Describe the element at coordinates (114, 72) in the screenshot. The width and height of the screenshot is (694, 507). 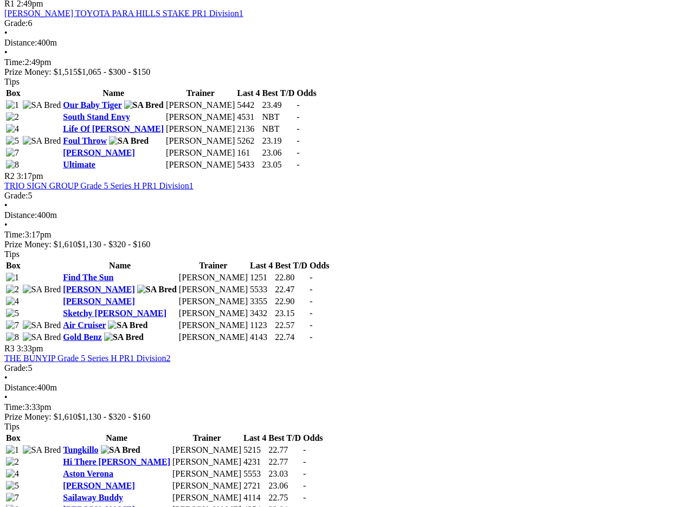
I see `span: $1,065 - $300 - $150` at that location.